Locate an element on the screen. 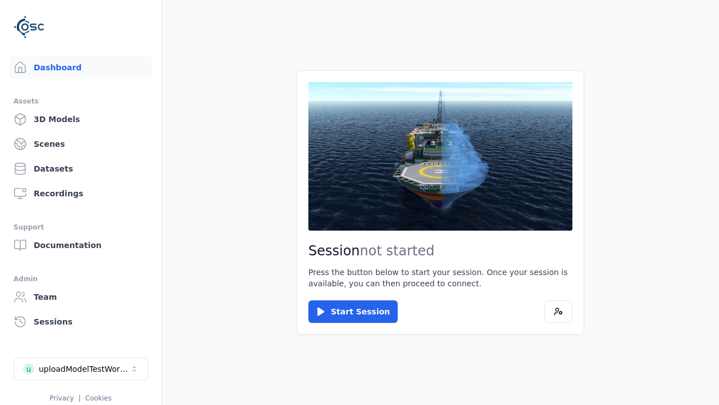 The width and height of the screenshot is (719, 405). div: Admin is located at coordinates (80, 279).